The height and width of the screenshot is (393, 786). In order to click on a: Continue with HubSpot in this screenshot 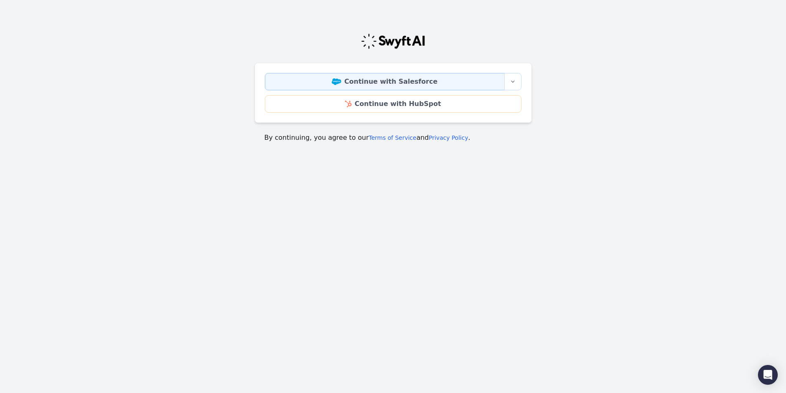, I will do `click(393, 104)`.